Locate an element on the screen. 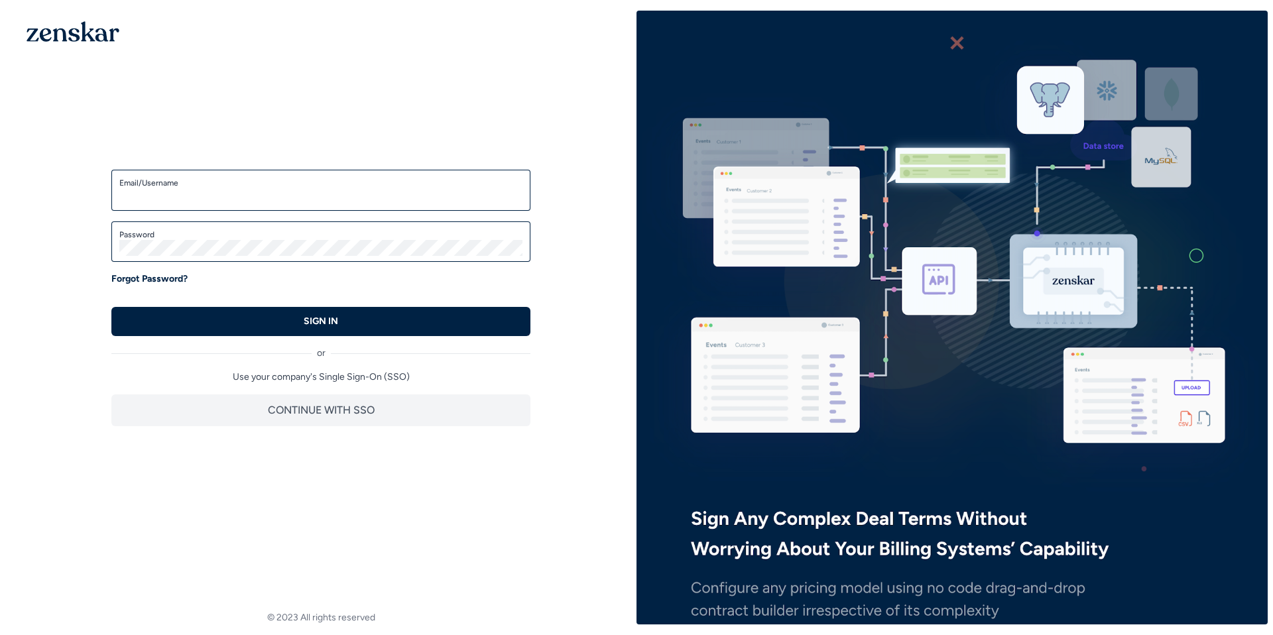  img: 1OGAJ2xQqyY4LXKgY66KYq0eOWRCkrZdAb3gUhuVAqdWPZE9SRJmCz+oDMSn4zDLXe31Ii730ItAGKgCKgCCgCikA4Av8PJUP... is located at coordinates (73, 31).